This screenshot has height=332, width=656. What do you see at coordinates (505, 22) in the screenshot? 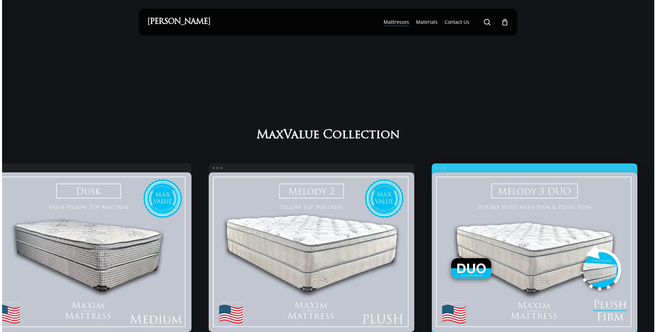
I see `a: Cart` at bounding box center [505, 22].